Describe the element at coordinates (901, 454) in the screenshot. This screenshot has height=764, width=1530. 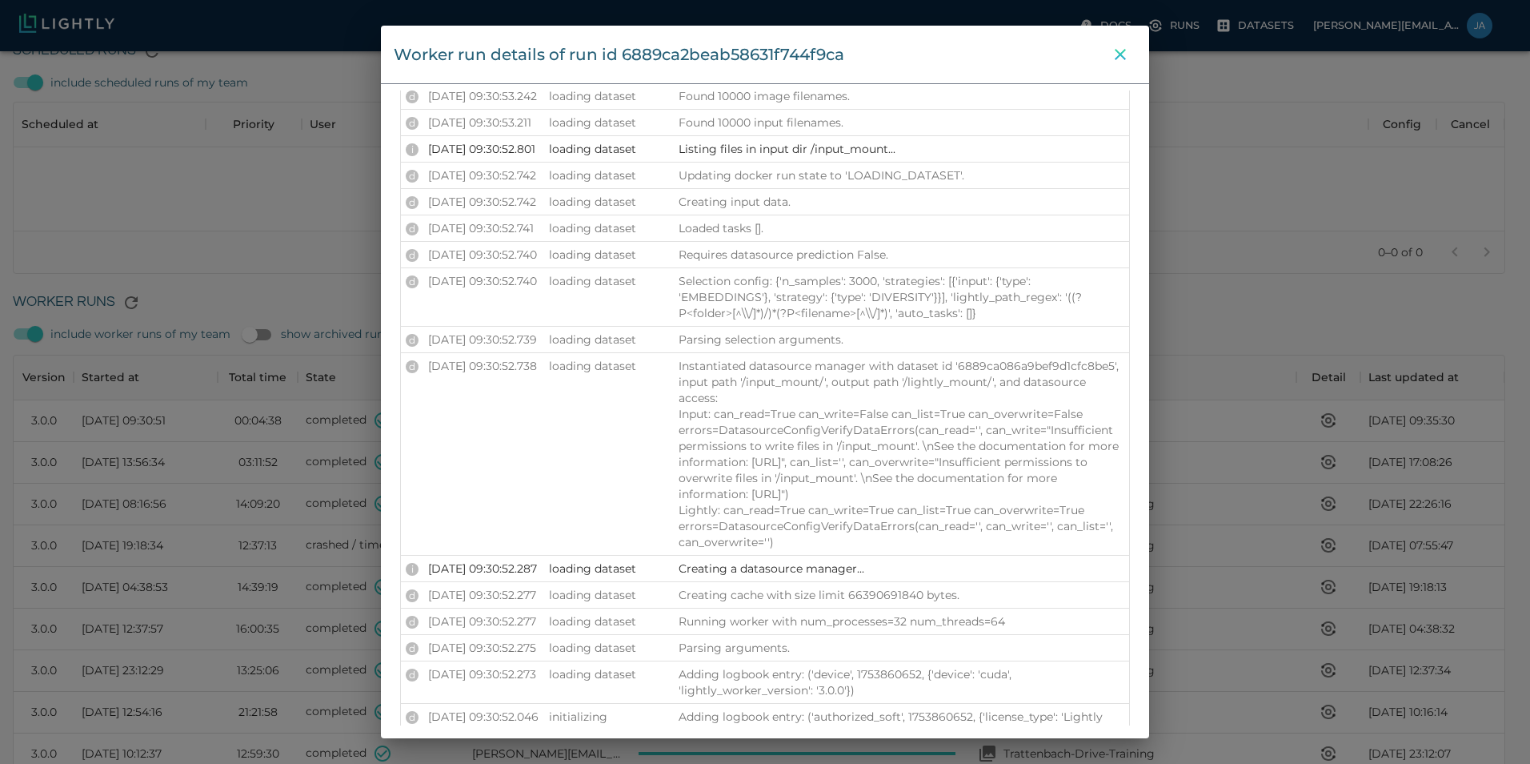
I see `p: Instantiated datasource manager with dataset id '6889ca086a9bef9d1cfc8be5', input path '/input_mo...` at that location.